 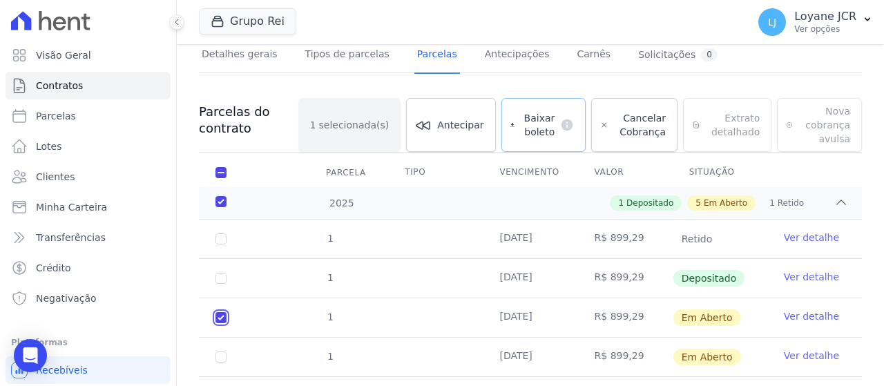 I want to click on div: Solicitações, so click(x=678, y=55).